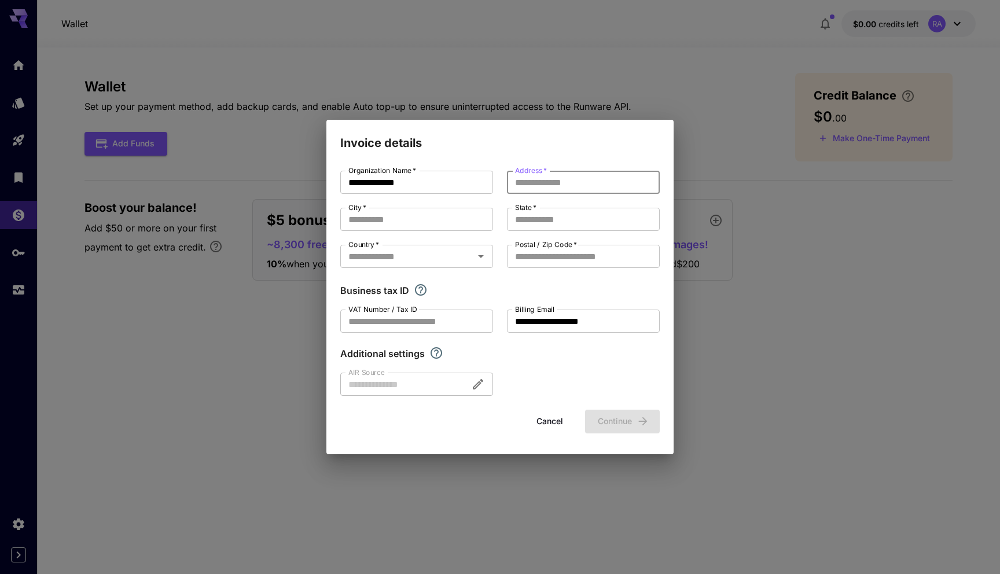  What do you see at coordinates (421, 290) in the screenshot?
I see `svg: If you are a business tax registrant, please enter your business tax ID here.` at bounding box center [421, 290].